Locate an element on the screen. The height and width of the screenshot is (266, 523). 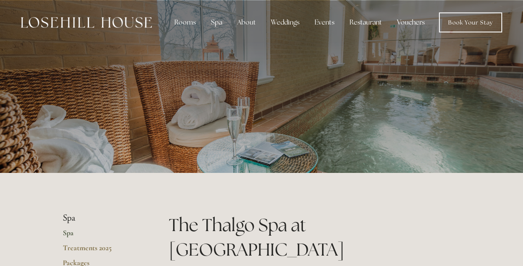
li: Spa is located at coordinates (102, 218).